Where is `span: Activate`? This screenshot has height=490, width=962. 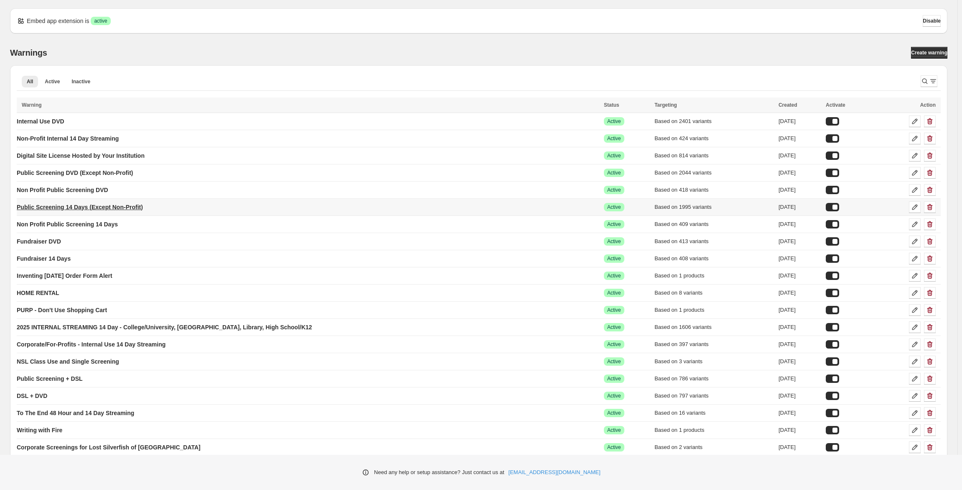
span: Activate is located at coordinates (836, 105).